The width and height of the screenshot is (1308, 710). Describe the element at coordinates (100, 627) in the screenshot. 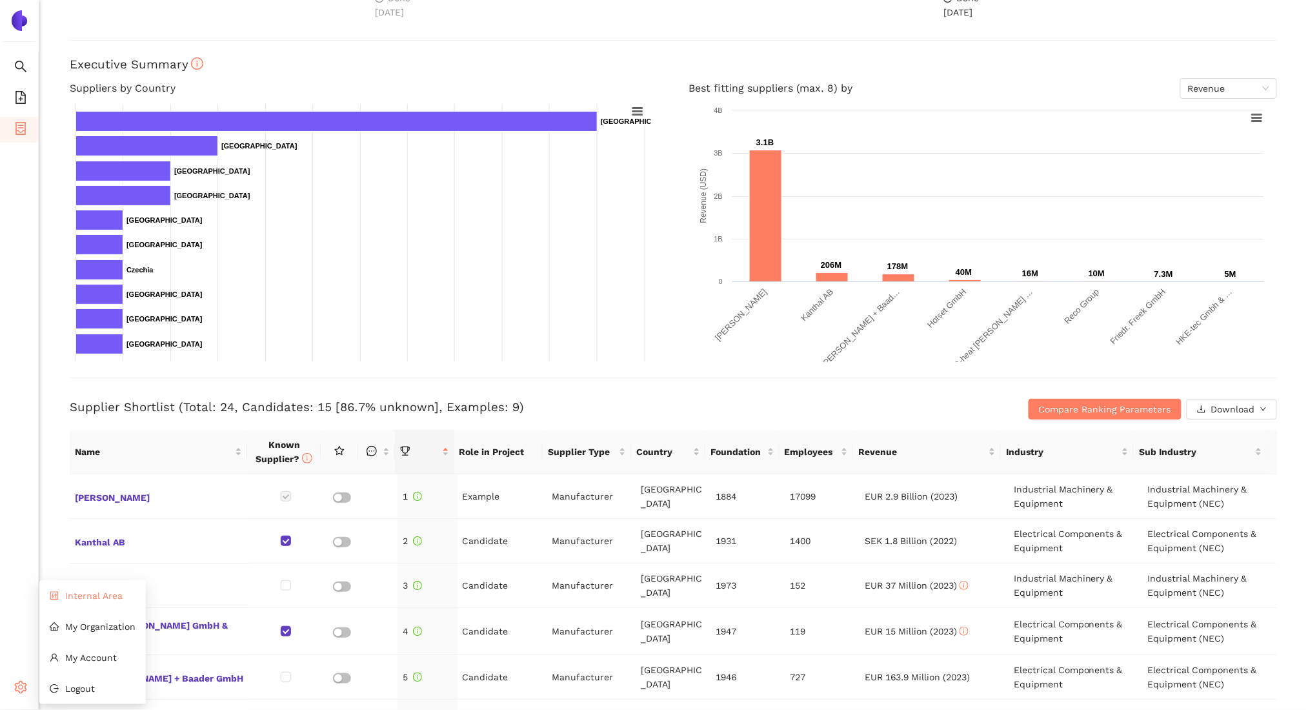

I see `span: My Organization` at that location.